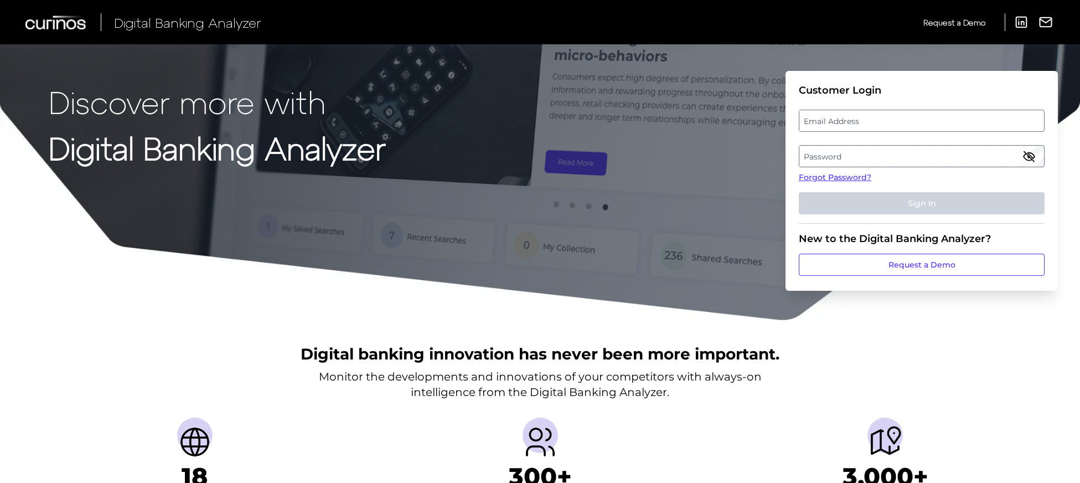 The image size is (1080, 483). Describe the element at coordinates (922, 239) in the screenshot. I see `div: New to the Digital Banking Analyzer?` at that location.